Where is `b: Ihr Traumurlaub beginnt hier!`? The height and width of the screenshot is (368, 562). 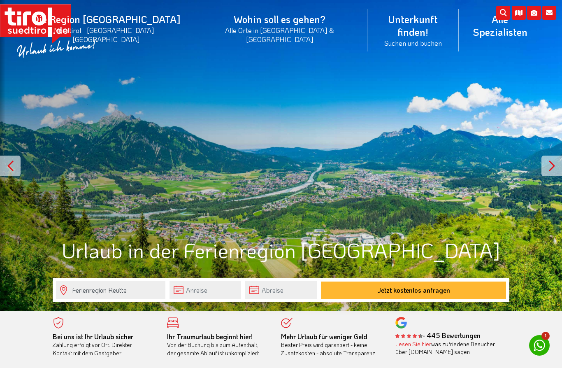
b: Ihr Traumurlaub beginnt hier! is located at coordinates (210, 336).